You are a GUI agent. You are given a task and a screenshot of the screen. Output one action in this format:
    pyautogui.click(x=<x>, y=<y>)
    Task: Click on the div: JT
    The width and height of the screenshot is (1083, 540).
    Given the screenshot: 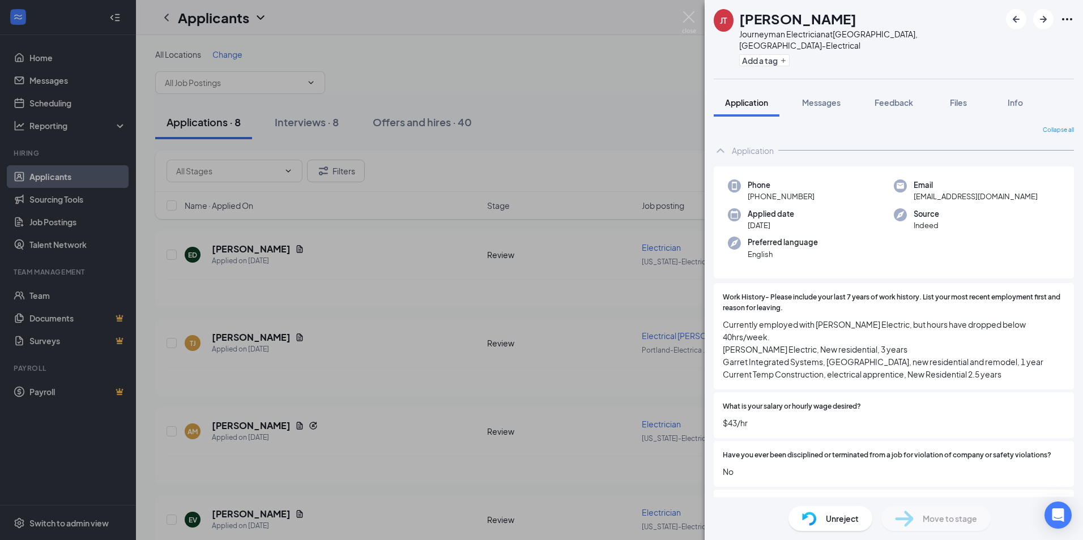 What is the action you would take?
    pyautogui.click(x=723, y=20)
    